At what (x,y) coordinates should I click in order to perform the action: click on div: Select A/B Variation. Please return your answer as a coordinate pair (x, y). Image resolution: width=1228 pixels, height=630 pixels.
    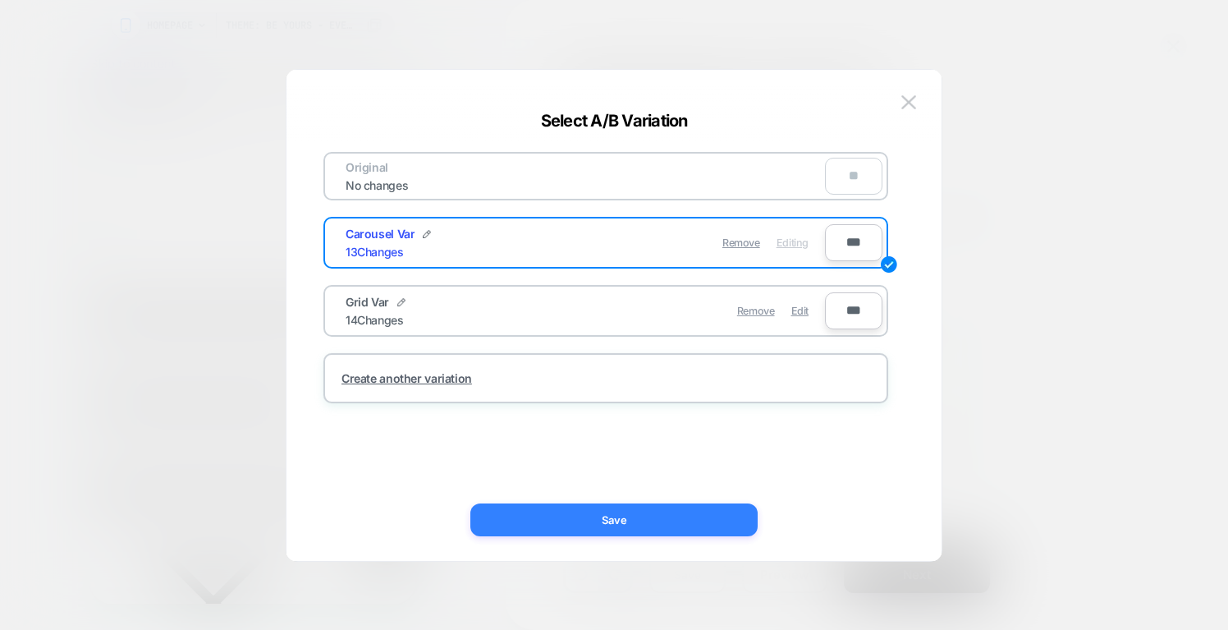
    Looking at the image, I should click on (614, 121).